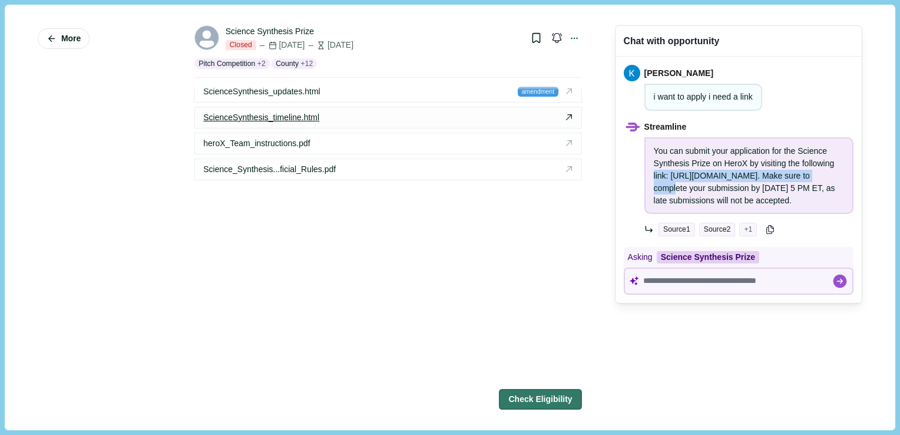 The image size is (900, 435). Describe the element at coordinates (256, 143) in the screenshot. I see `span: heroX_Team_instructions.pdf` at that location.